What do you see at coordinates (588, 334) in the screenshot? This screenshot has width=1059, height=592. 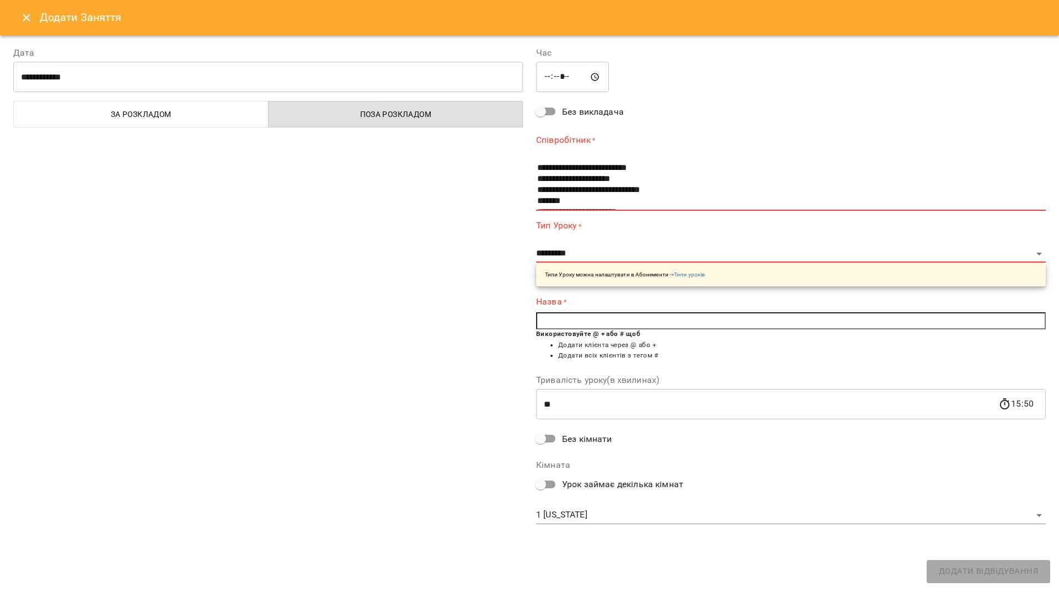 I see `b: Використовуйте @ + або # щоб` at bounding box center [588, 334].